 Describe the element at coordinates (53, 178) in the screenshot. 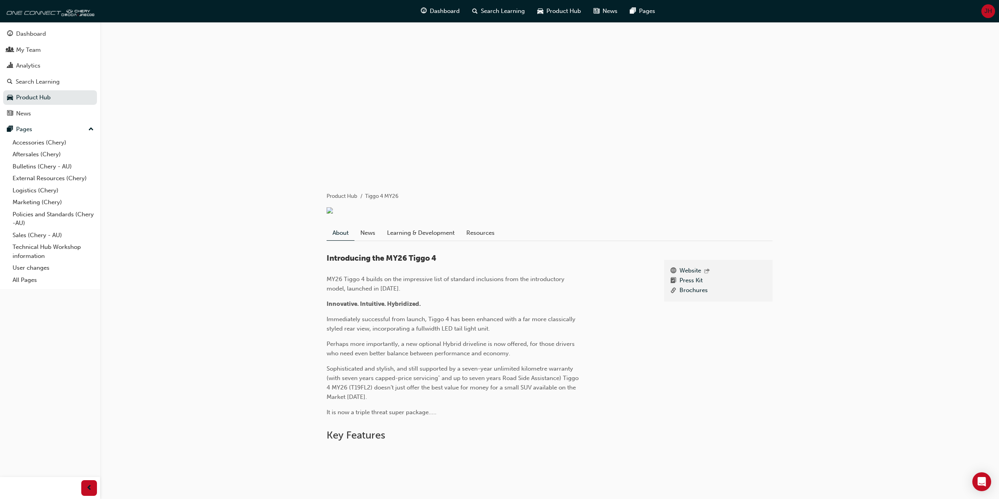

I see `a: External Resources (Chery)` at that location.